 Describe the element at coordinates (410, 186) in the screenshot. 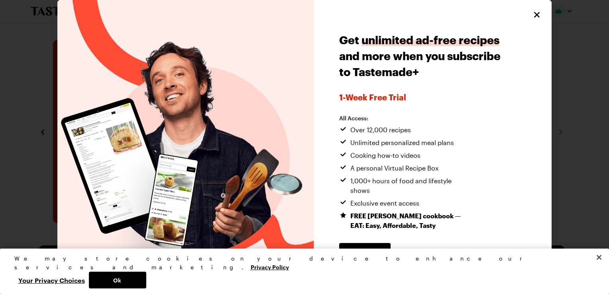

I see `span: 1,000+ hours of food and lifestyle shows` at that location.